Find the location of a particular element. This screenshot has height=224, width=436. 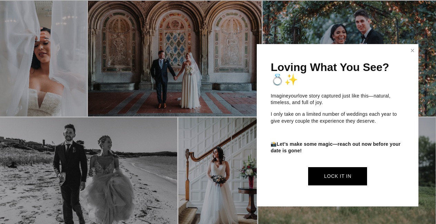

h1: Loving What You See? 💍✨ is located at coordinates (337, 73).